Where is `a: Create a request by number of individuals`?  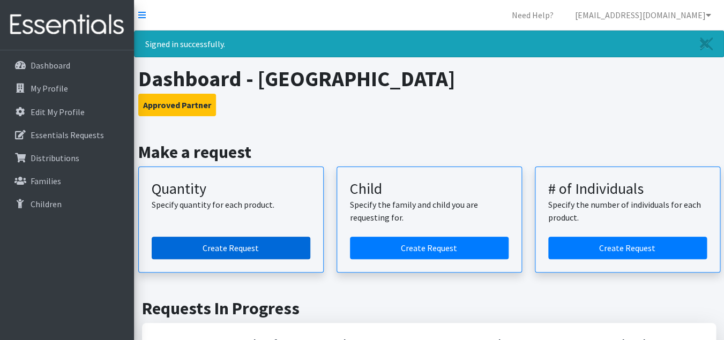 a: Create a request by number of individuals is located at coordinates (628, 248).